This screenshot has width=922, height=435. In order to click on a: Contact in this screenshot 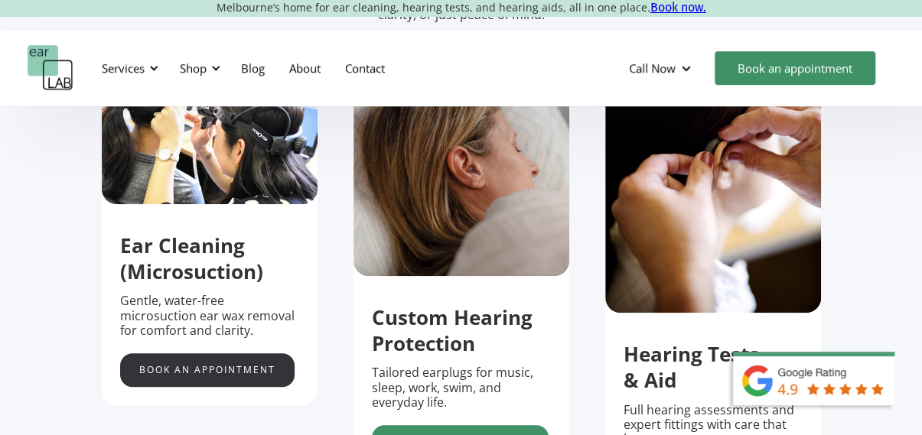, I will do `click(365, 68)`.